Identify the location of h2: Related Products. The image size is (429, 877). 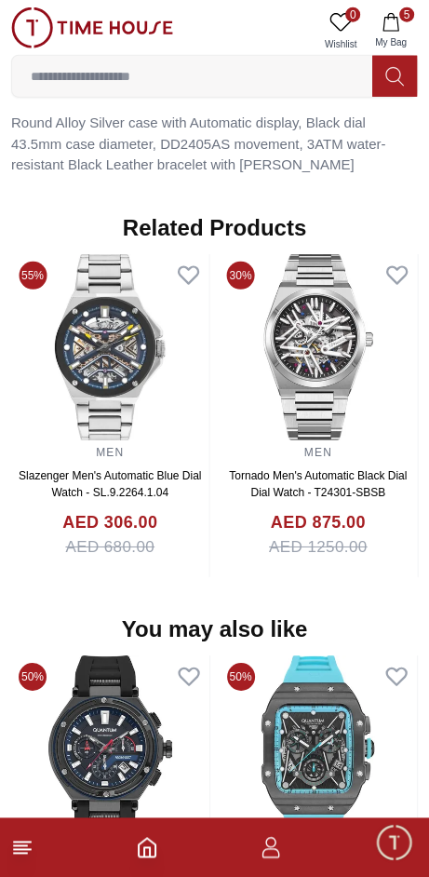
(214, 228).